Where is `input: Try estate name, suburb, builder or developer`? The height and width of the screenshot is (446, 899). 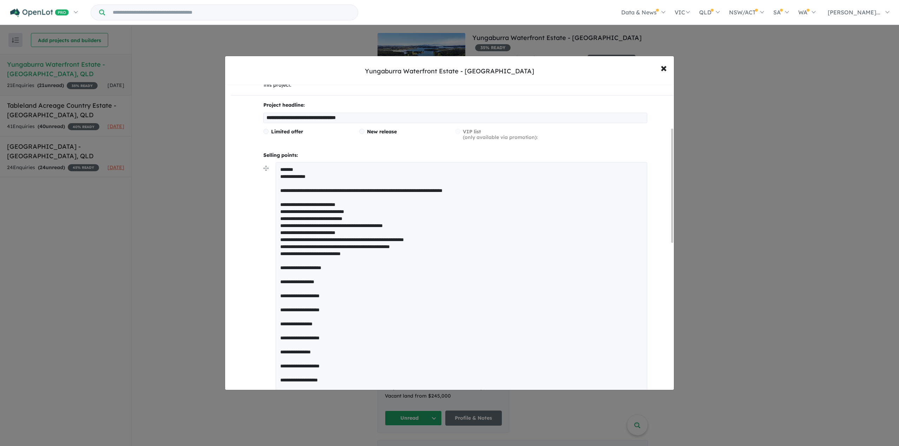
input: Try estate name, suburb, builder or developer is located at coordinates (231, 12).